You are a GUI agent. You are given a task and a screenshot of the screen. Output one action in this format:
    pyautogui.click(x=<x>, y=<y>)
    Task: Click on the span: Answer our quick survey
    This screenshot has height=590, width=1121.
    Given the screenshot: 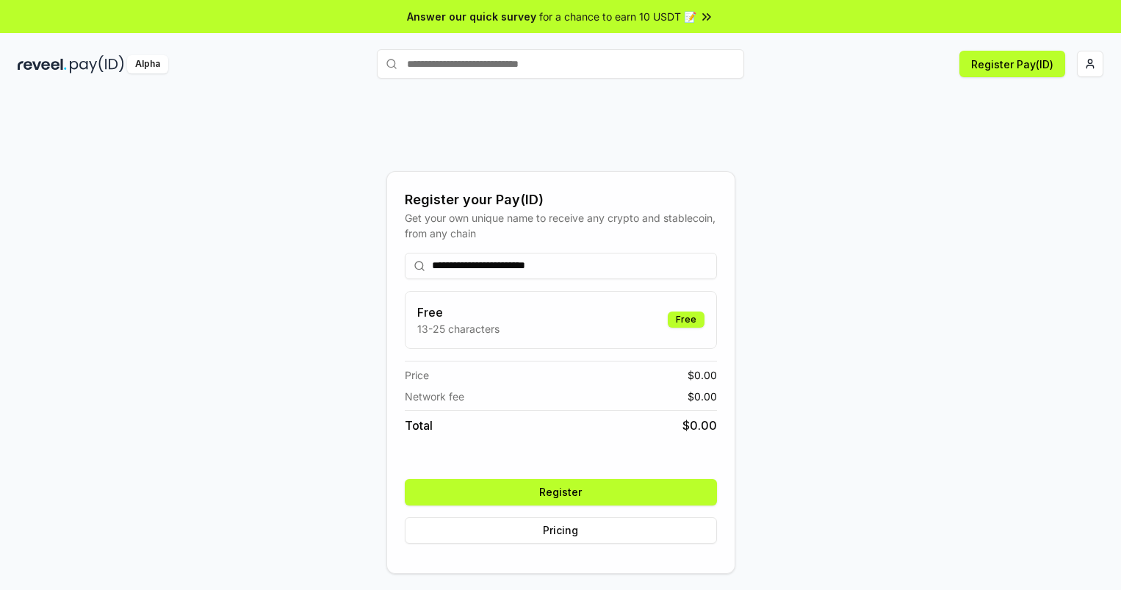 What is the action you would take?
    pyautogui.click(x=472, y=16)
    